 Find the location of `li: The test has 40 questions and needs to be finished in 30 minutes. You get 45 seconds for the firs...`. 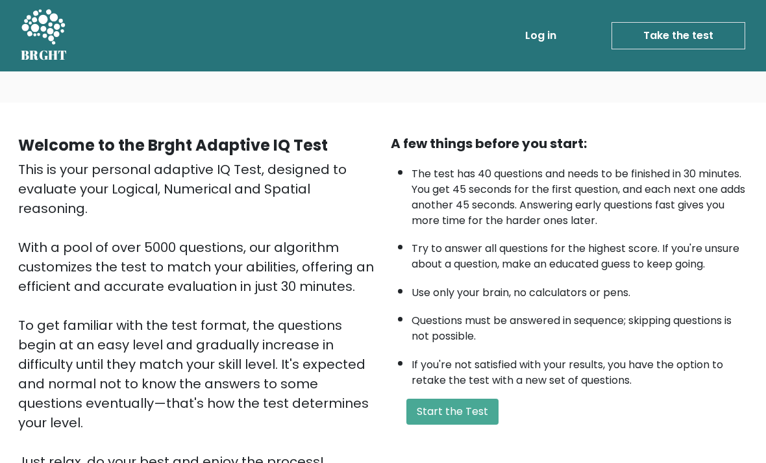

li: The test has 40 questions and needs to be finished in 30 minutes. You get 45 seconds for the firs... is located at coordinates (579, 194).